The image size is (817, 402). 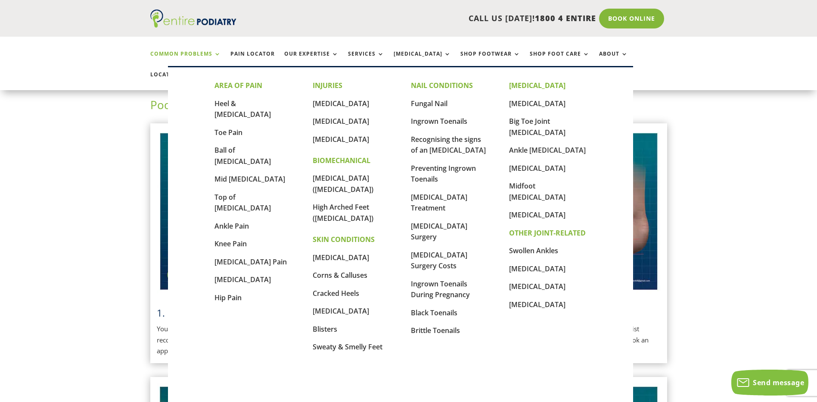 I want to click on a: Ingrown Toenails During Pregnancy, so click(x=440, y=289).